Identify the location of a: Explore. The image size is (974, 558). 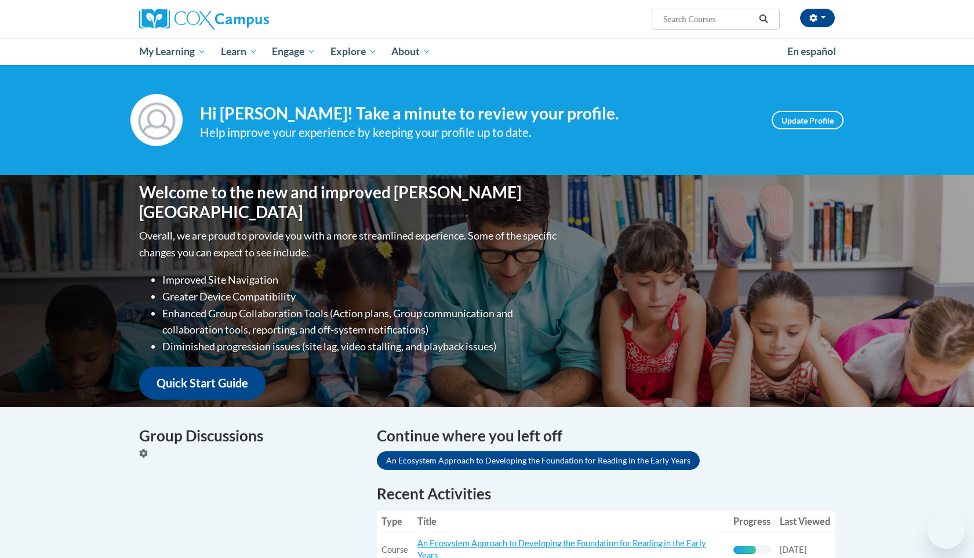
(354, 52).